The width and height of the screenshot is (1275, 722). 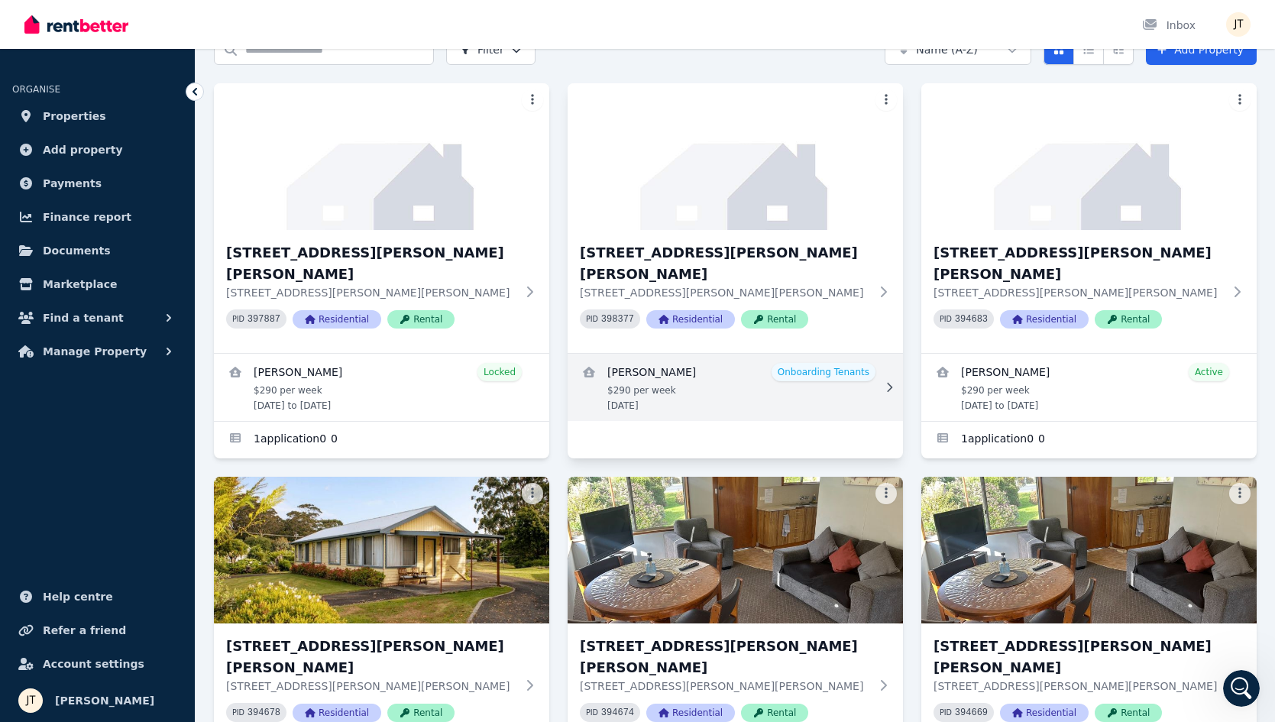 I want to click on img: 7/21 Andrew St, Strahan, so click(x=1089, y=550).